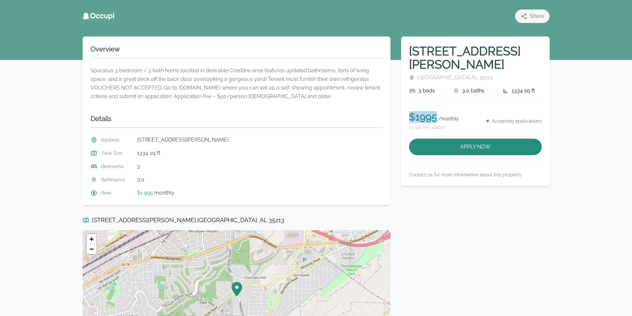 This screenshot has width=632, height=316. Describe the element at coordinates (138, 167) in the screenshot. I see `span: 3` at that location.